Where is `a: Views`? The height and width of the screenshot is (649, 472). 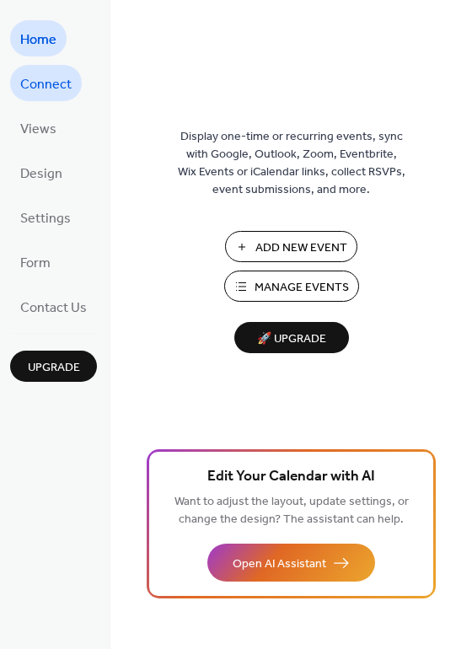
a: Views is located at coordinates (38, 127).